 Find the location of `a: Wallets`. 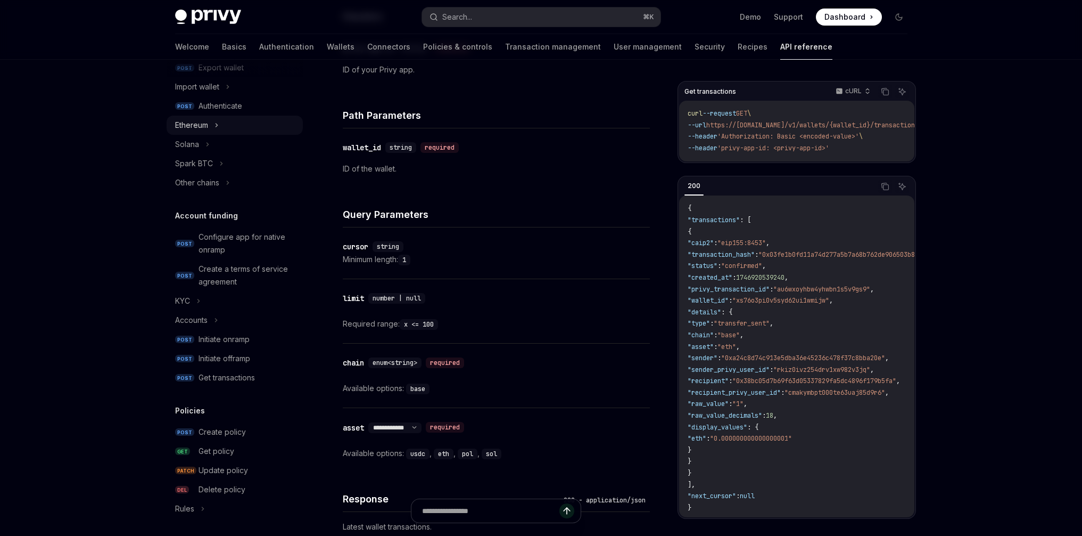

a: Wallets is located at coordinates (341, 47).